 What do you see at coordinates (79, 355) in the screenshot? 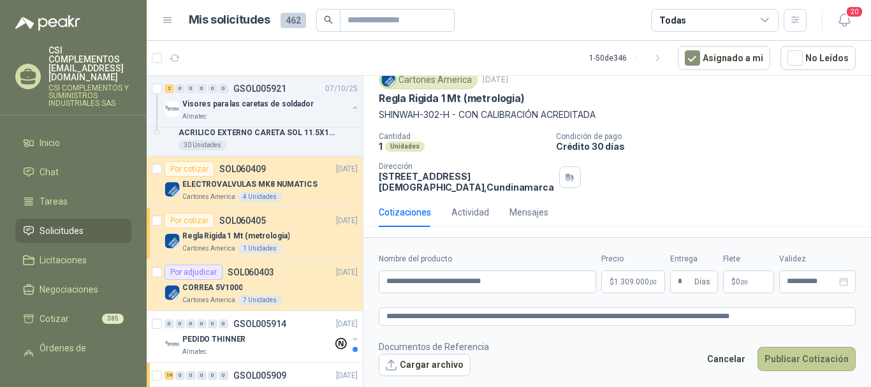
I see `span: Órdenes de Compra` at bounding box center [79, 355].